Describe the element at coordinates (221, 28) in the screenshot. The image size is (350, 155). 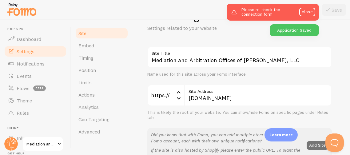
I see `p: Settings related to your website` at that location.